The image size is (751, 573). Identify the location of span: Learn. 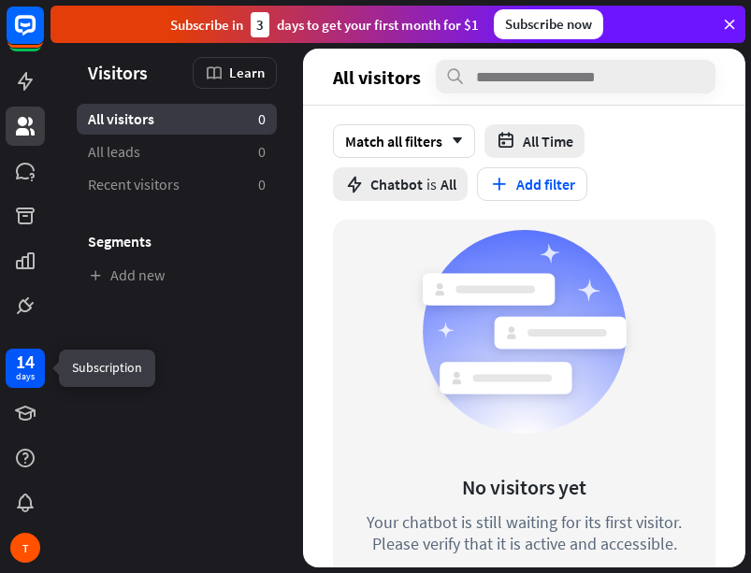
(247, 72).